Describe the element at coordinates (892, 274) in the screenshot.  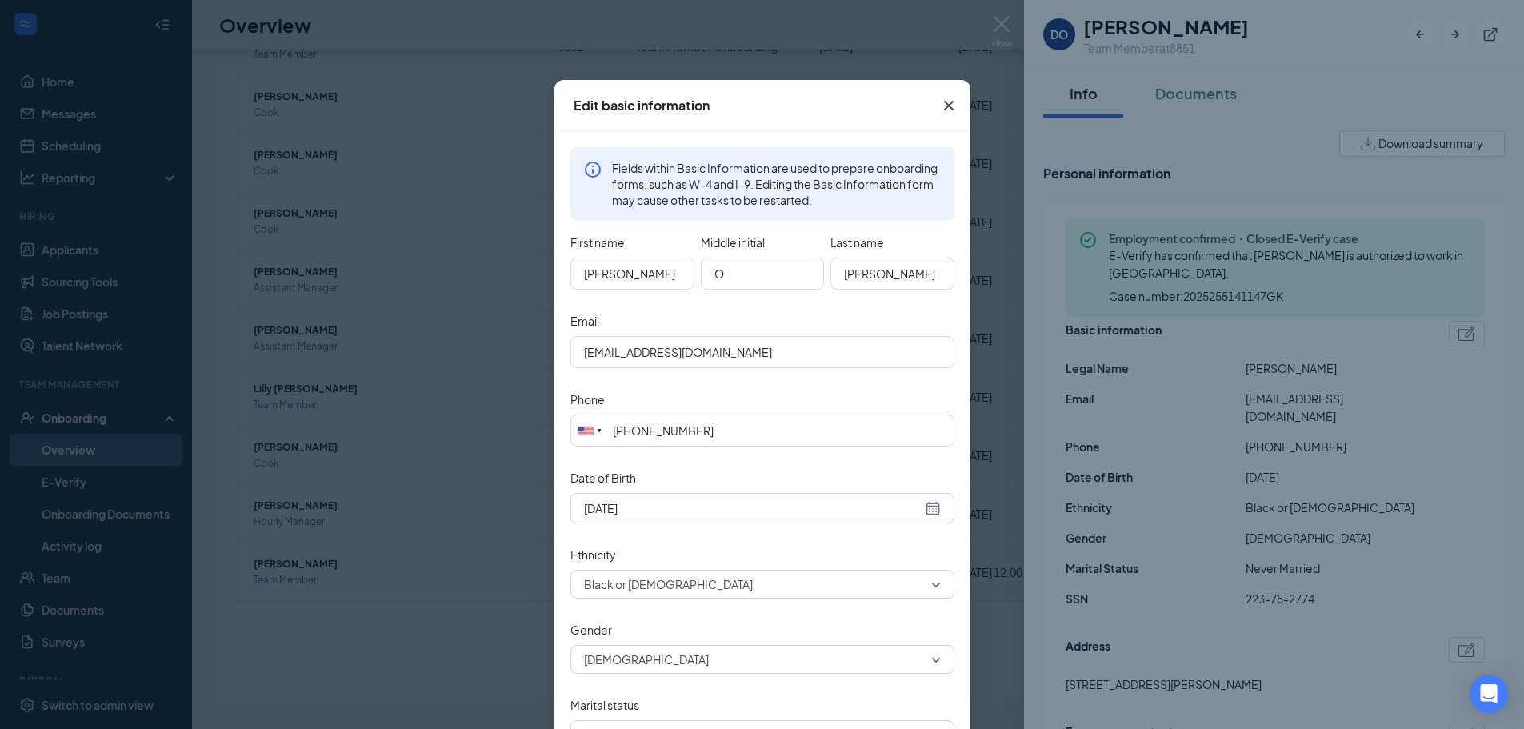
I see `input: Enter employee last name` at that location.